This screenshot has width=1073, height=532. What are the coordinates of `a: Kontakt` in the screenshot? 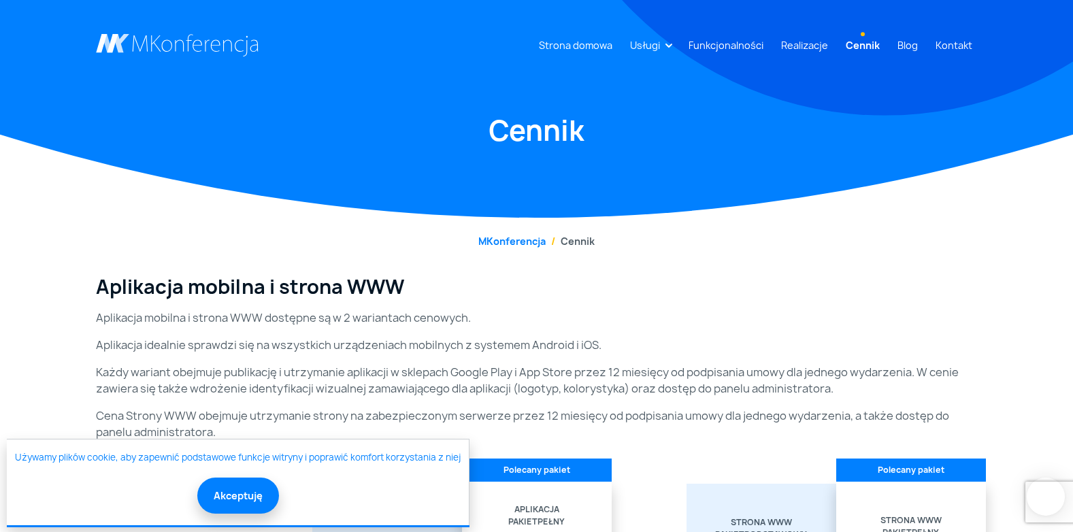 It's located at (954, 45).